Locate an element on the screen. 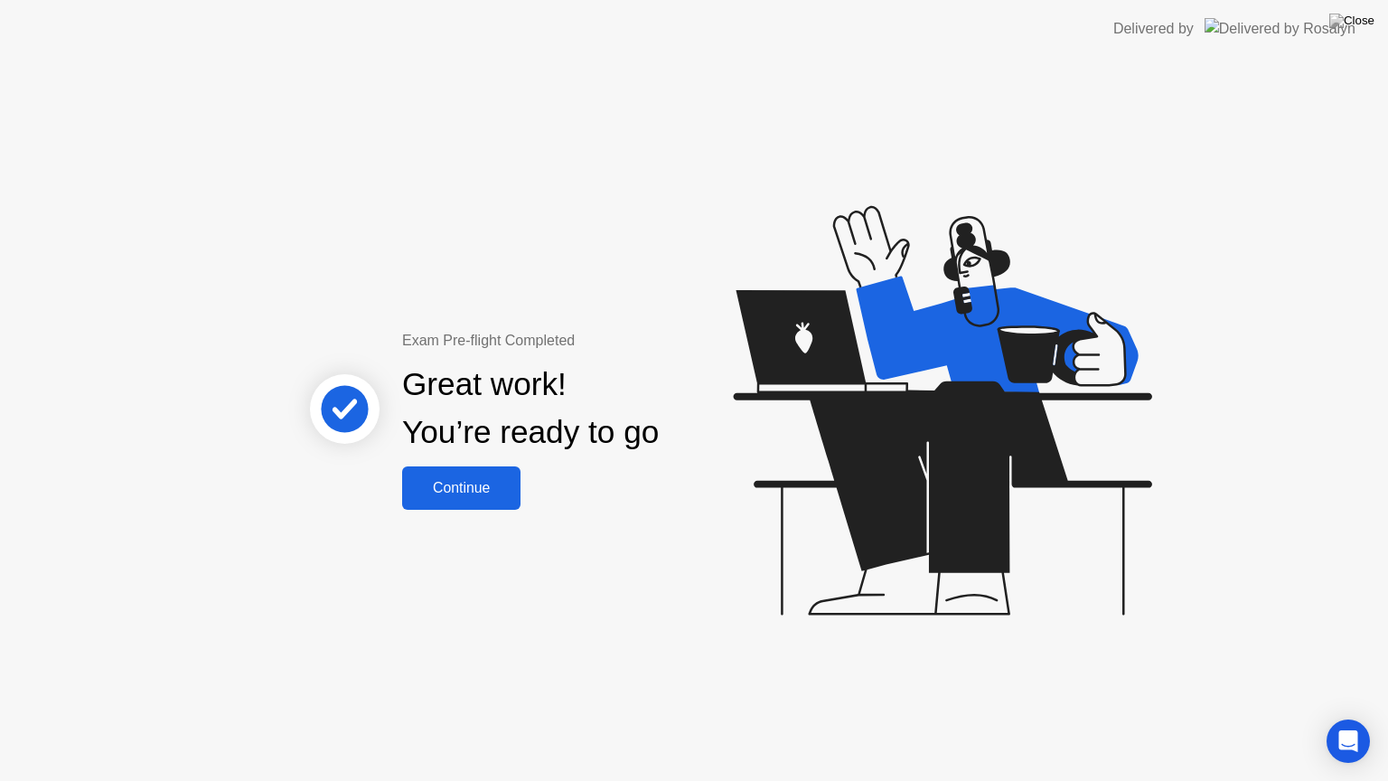 The image size is (1388, 781). img: Close is located at coordinates (1352, 21).